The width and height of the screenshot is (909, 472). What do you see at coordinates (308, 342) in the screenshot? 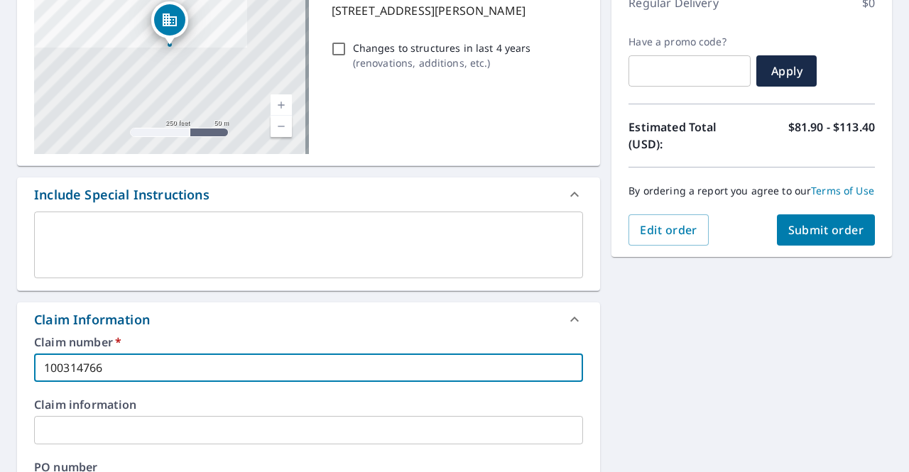
I see `label: Claim number` at bounding box center [308, 342].